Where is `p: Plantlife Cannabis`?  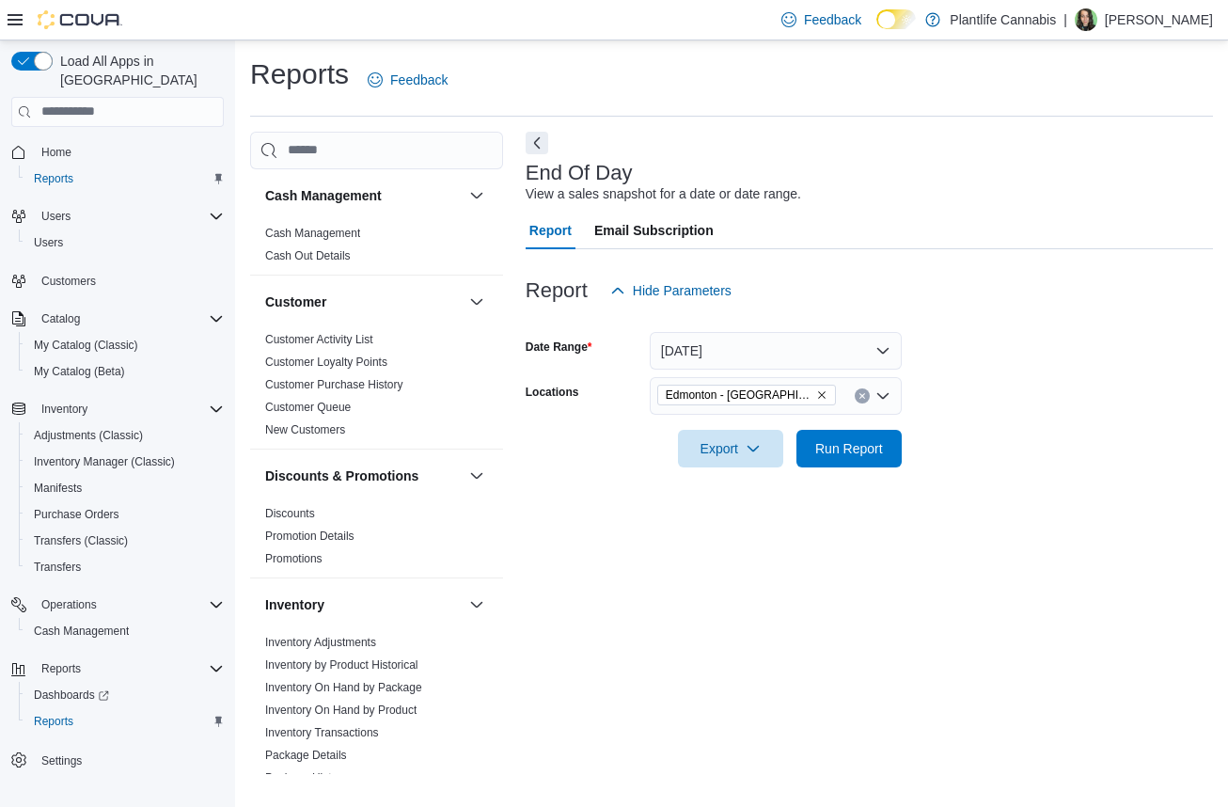
p: Plantlife Cannabis is located at coordinates (1002, 20).